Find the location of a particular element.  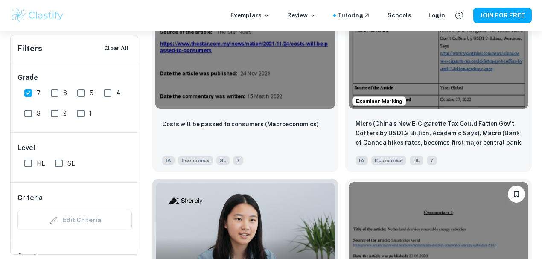

h6: Criteria is located at coordinates (30, 198).